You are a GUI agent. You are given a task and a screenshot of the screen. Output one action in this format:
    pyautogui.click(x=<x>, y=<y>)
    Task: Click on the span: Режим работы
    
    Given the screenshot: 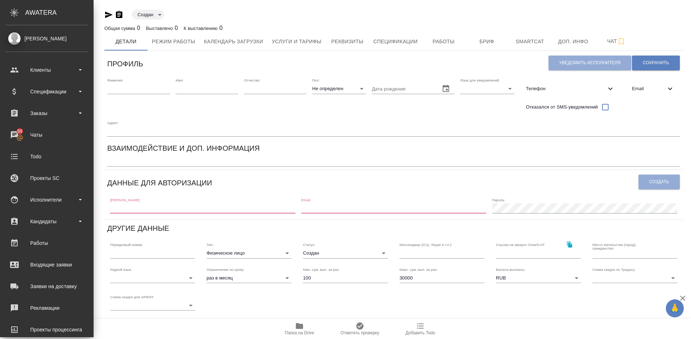 What is the action you would take?
    pyautogui.click(x=174, y=41)
    